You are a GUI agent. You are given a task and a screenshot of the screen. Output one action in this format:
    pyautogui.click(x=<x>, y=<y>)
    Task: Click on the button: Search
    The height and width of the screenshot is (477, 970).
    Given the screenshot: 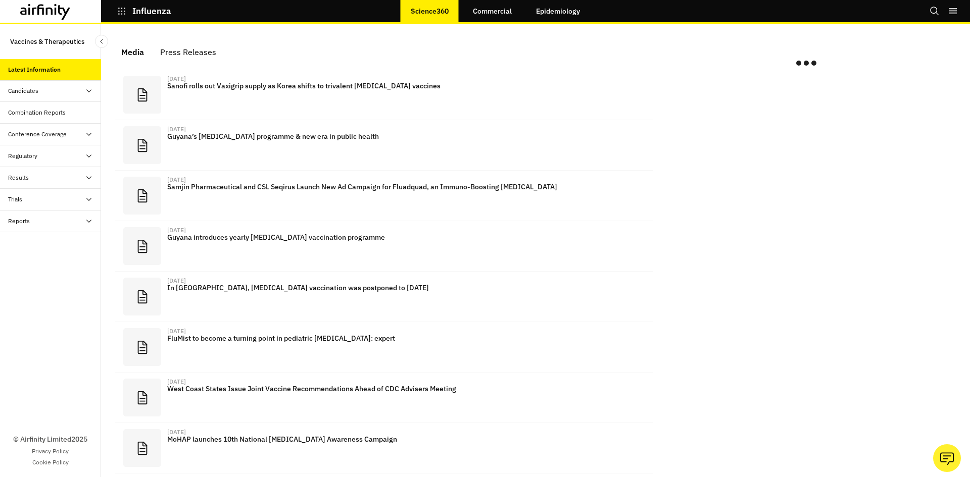 What is the action you would take?
    pyautogui.click(x=934, y=11)
    